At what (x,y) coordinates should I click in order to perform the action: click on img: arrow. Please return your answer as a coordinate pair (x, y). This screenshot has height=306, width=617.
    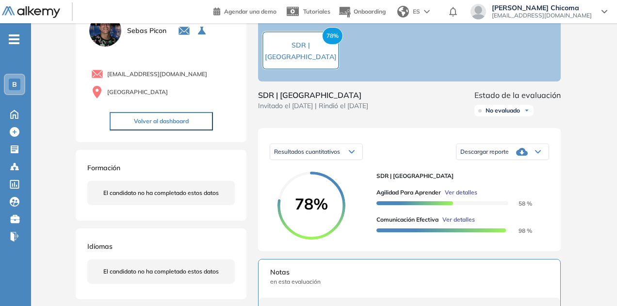
    Looking at the image, I should click on (427, 12).